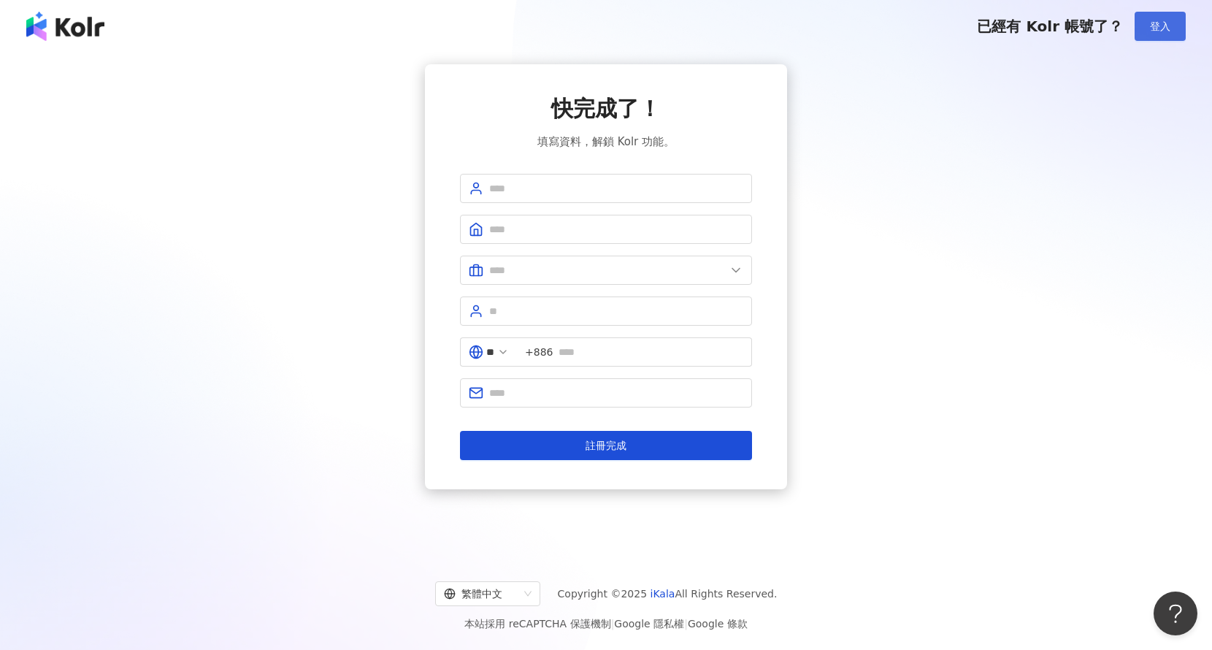  What do you see at coordinates (539, 352) in the screenshot?
I see `span: +886` at bounding box center [539, 352].